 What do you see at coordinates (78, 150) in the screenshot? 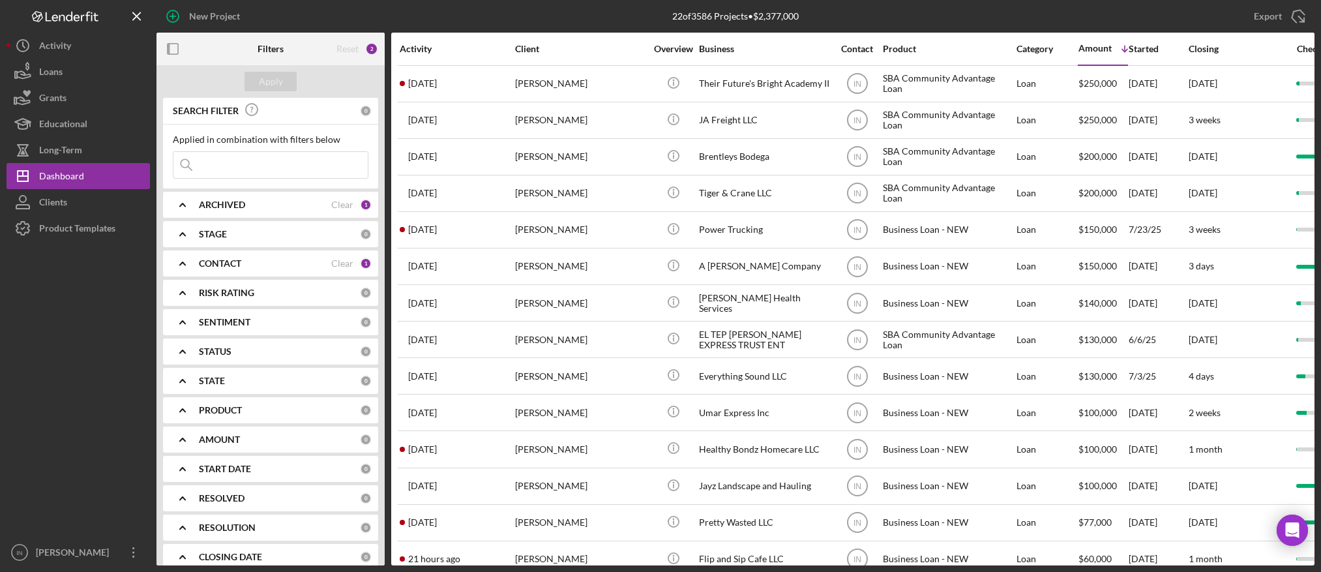
I see `a: Long-Term` at bounding box center [78, 150].